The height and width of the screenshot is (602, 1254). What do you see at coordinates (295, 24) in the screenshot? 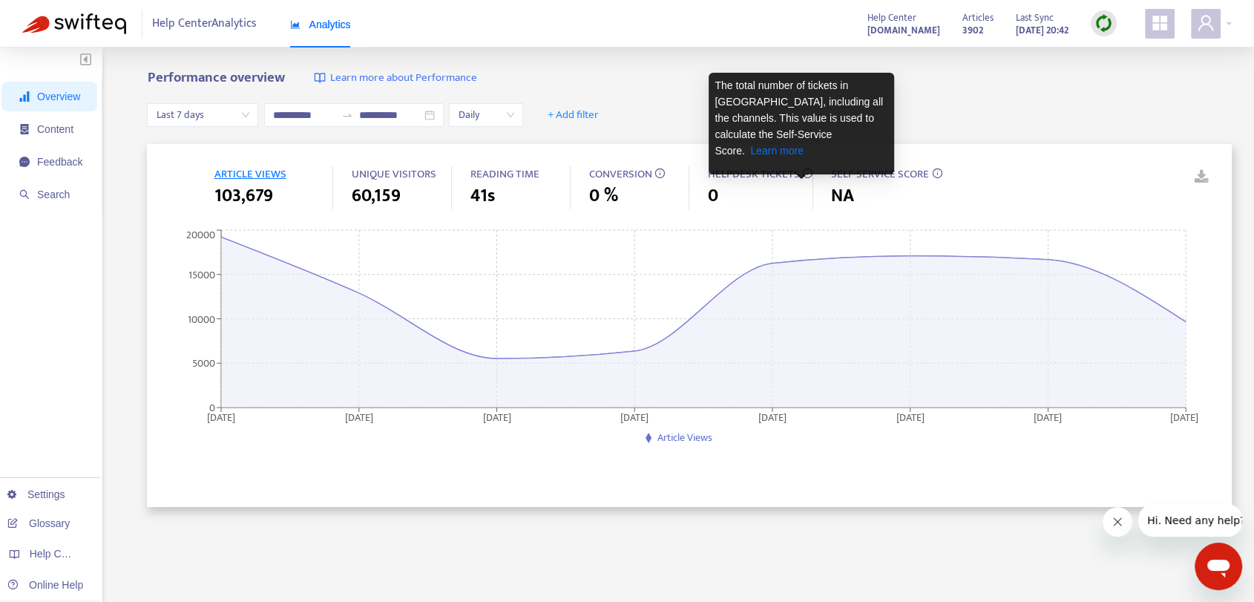
I see `span: area-chart` at bounding box center [295, 24].